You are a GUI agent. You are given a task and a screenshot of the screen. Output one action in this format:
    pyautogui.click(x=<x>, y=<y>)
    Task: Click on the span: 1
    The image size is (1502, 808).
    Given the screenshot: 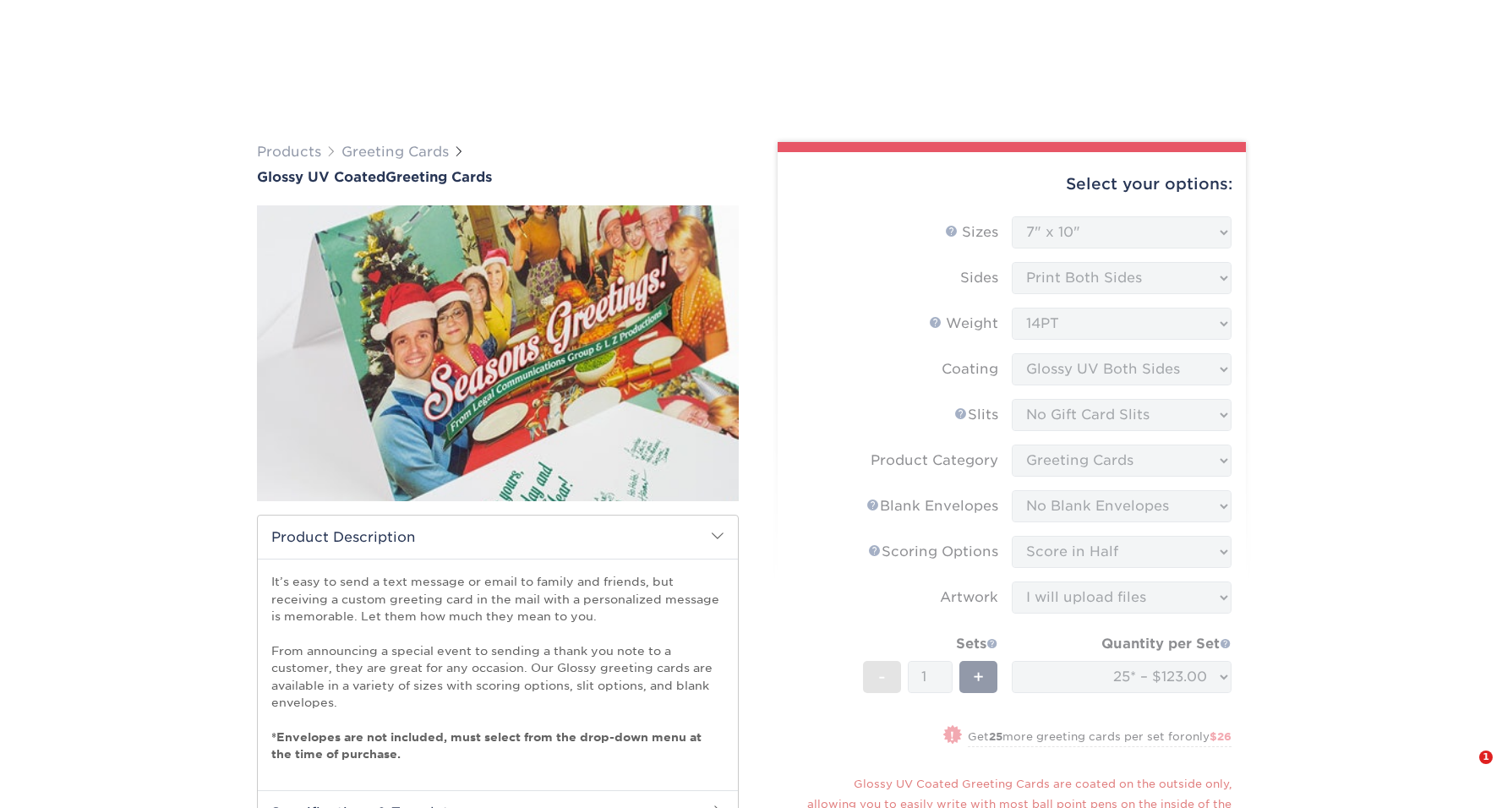 What is the action you would take?
    pyautogui.click(x=1486, y=757)
    